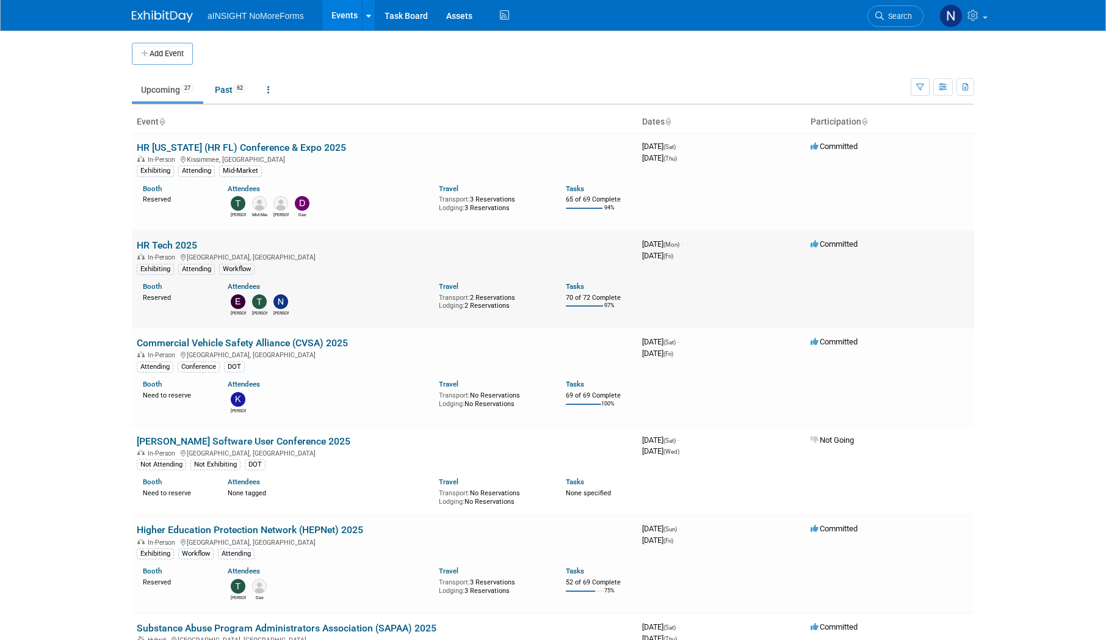  I want to click on a: Substance Abuse Program Administrators Association (SAPAA) 2025, so click(286, 628).